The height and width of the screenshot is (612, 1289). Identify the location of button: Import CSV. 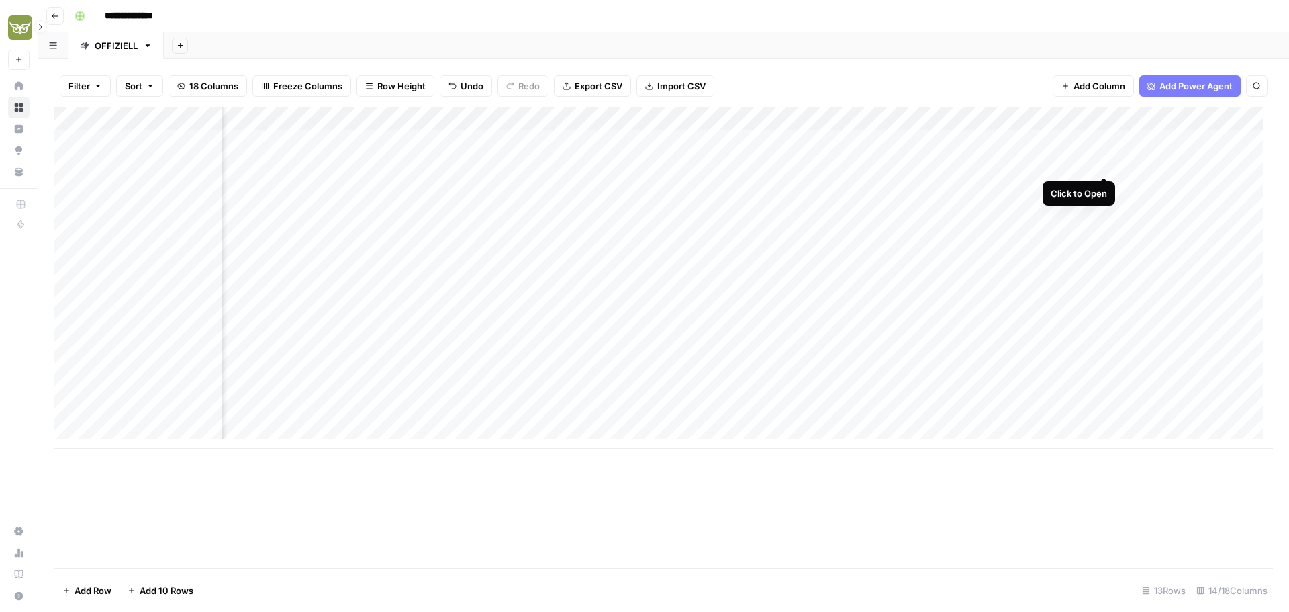
(675, 86).